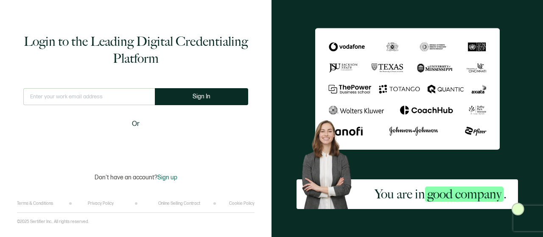 This screenshot has width=543, height=237. What do you see at coordinates (242, 204) in the screenshot?
I see `a: Cookie Policy` at bounding box center [242, 204].